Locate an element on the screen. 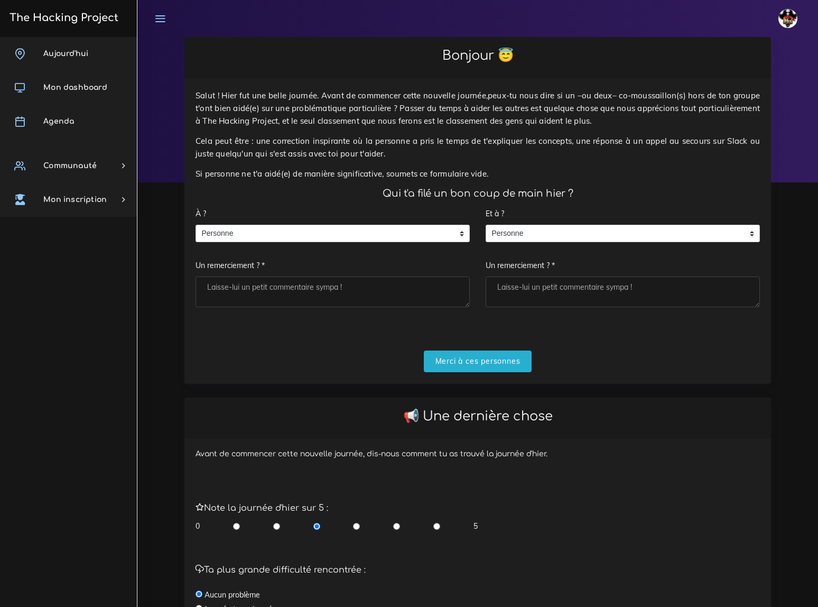 This screenshot has height=607, width=818. p: Si personne ne t'a aidé(e) de manière significative, soumets ce formulaire vide. is located at coordinates (478, 174).